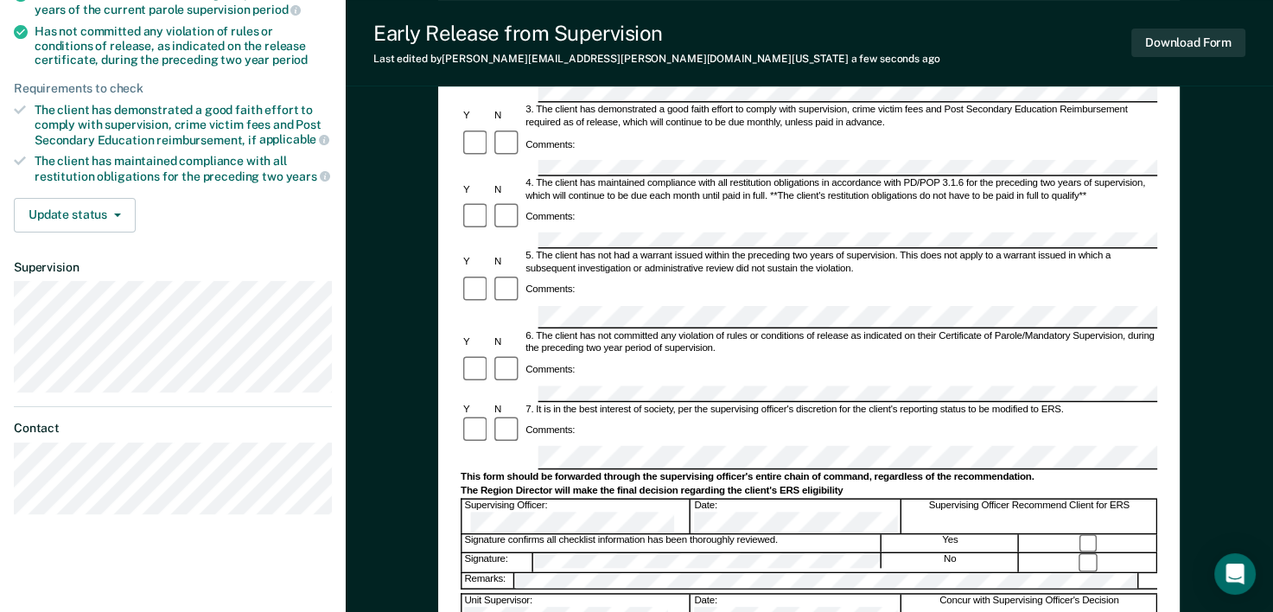 Image resolution: width=1273 pixels, height=612 pixels. Describe the element at coordinates (577, 515) in the screenshot. I see `div: Supervising Officer:` at that location.